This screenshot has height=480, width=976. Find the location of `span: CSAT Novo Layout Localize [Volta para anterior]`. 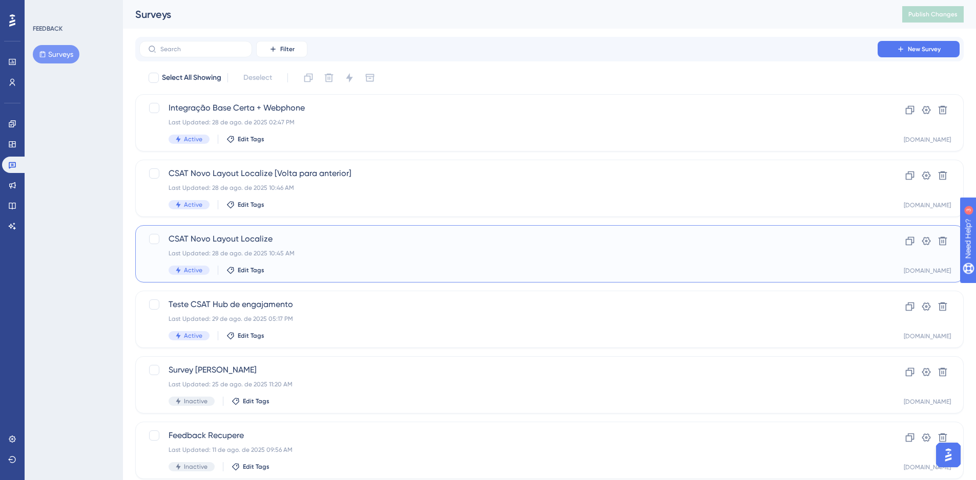

span: CSAT Novo Layout Localize [Volta para anterior] is located at coordinates (508, 174).